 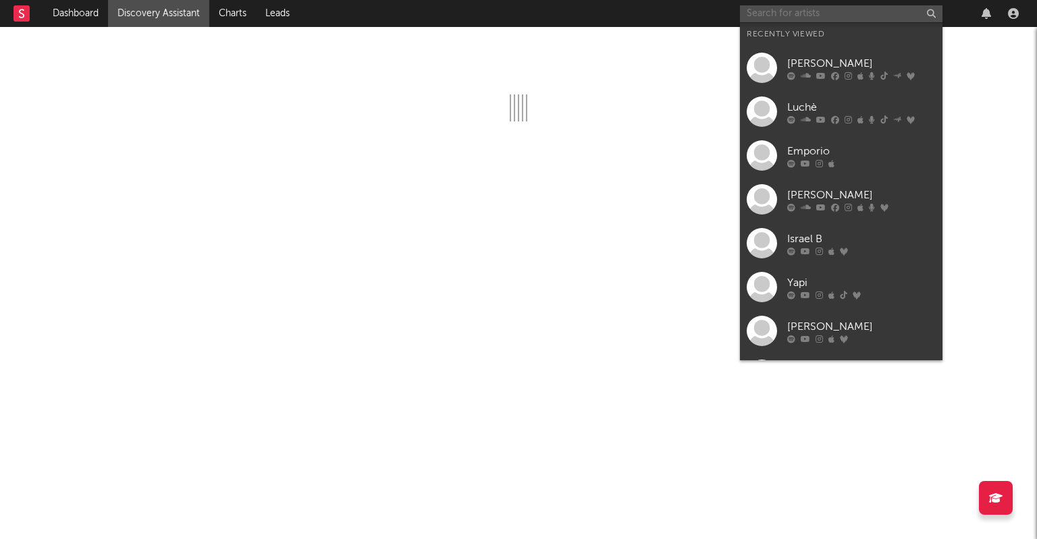 What do you see at coordinates (861, 283) in the screenshot?
I see `div: Yapi` at bounding box center [861, 283].